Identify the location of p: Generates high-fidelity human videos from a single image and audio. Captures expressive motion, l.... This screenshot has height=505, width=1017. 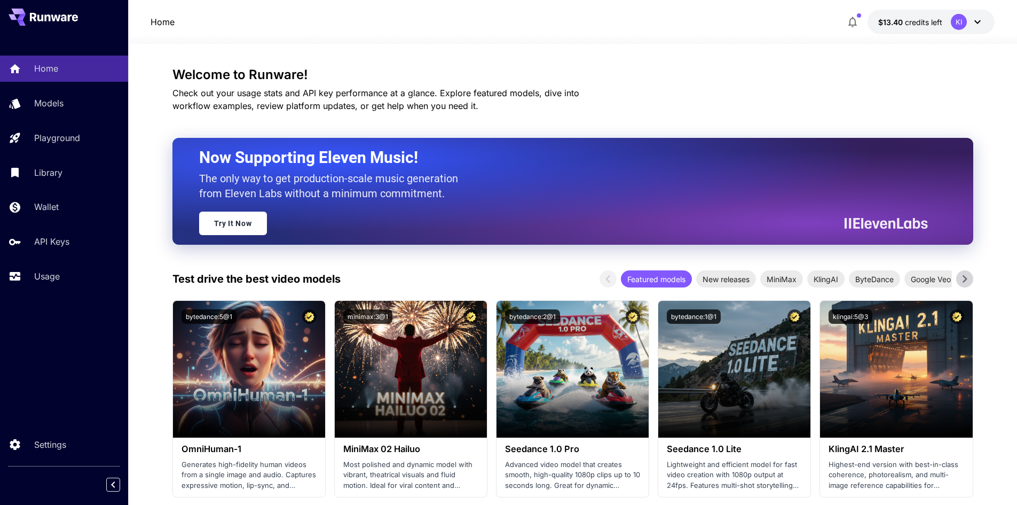
(249, 475).